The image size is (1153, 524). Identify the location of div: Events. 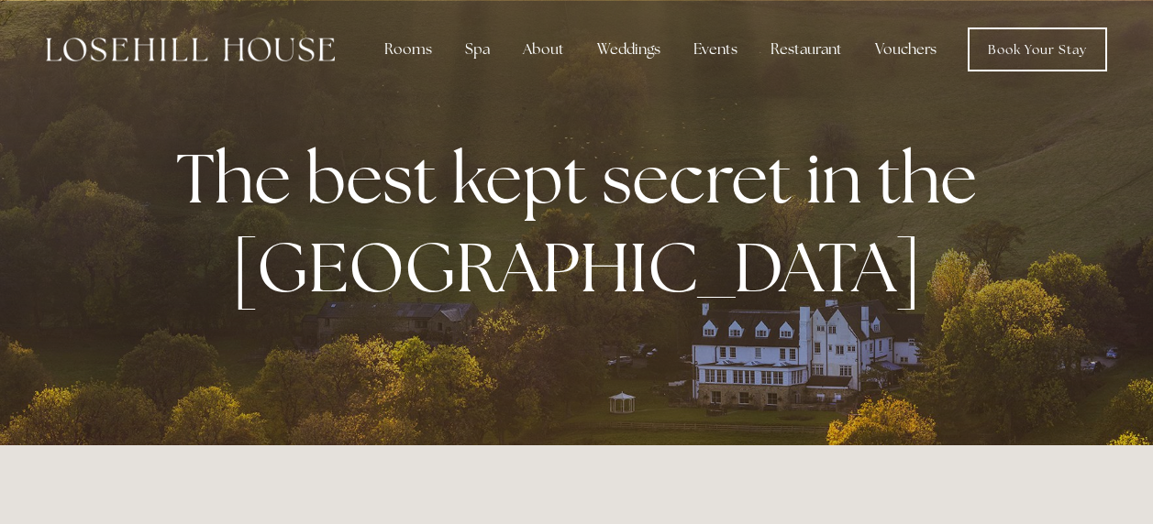
(715, 50).